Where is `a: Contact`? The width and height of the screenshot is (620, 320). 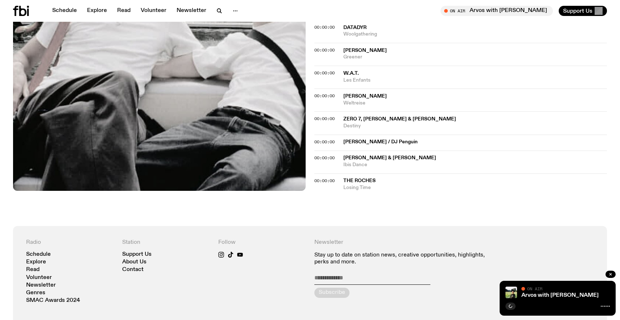
a: Contact is located at coordinates (133, 269).